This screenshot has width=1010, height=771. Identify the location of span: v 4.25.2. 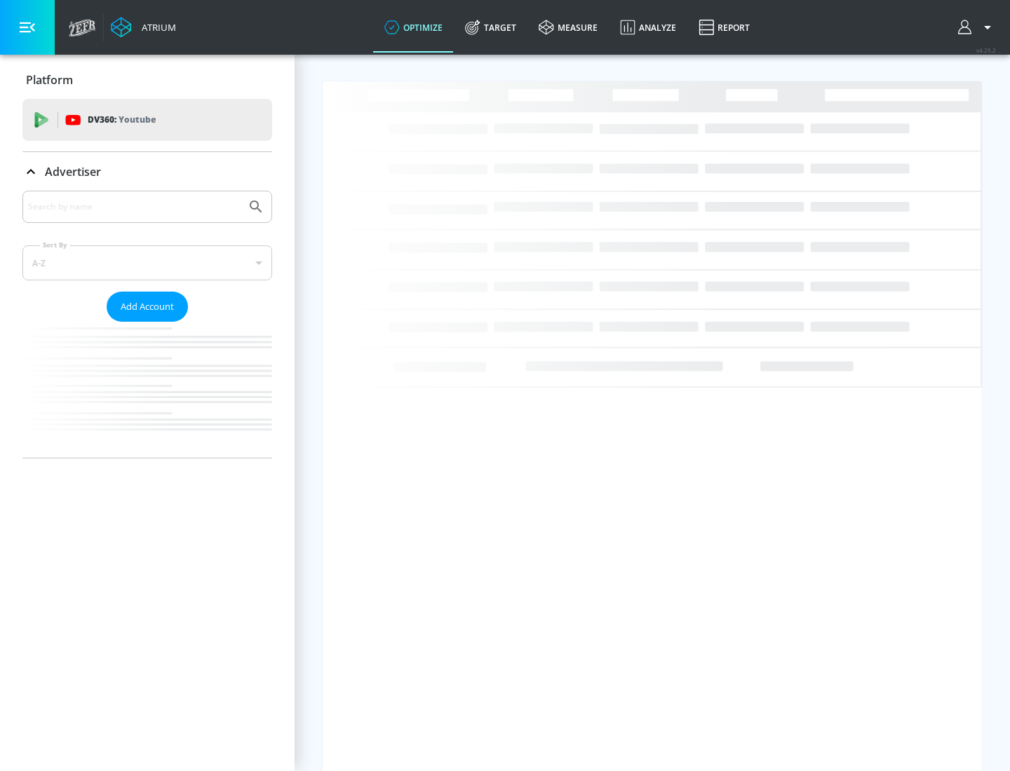
(986, 50).